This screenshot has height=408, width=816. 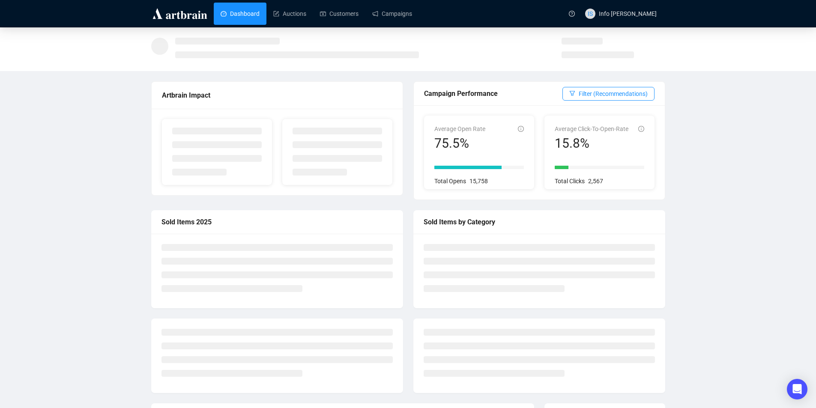 What do you see at coordinates (592, 129) in the screenshot?
I see `span: Average Click-To-Open-Rate` at bounding box center [592, 129].